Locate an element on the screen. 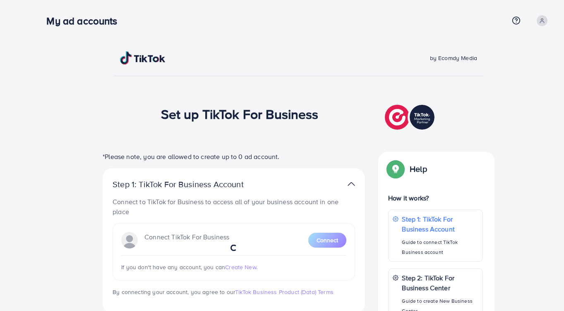 The width and height of the screenshot is (564, 311). p: Step 2: TikTok For Business Center is located at coordinates (440, 282).